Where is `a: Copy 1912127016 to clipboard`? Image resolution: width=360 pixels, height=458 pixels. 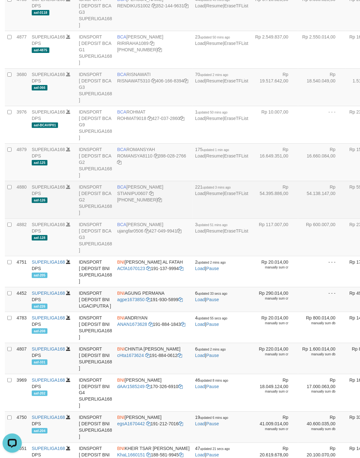 a: Copy 1912127016 to clipboard is located at coordinates (181, 424).